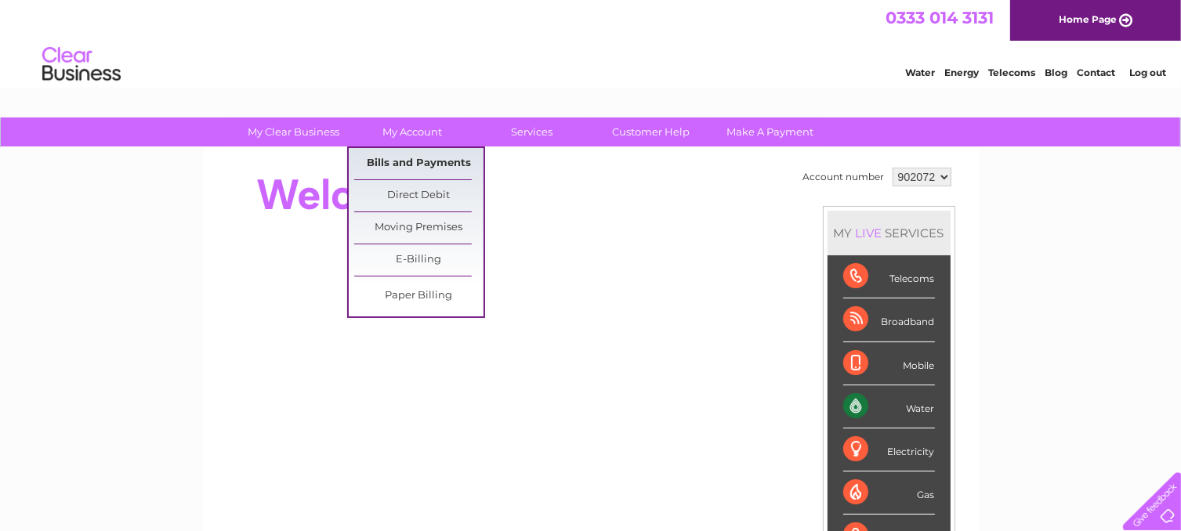 The image size is (1181, 531). I want to click on a: 0333 014 3131, so click(939, 17).